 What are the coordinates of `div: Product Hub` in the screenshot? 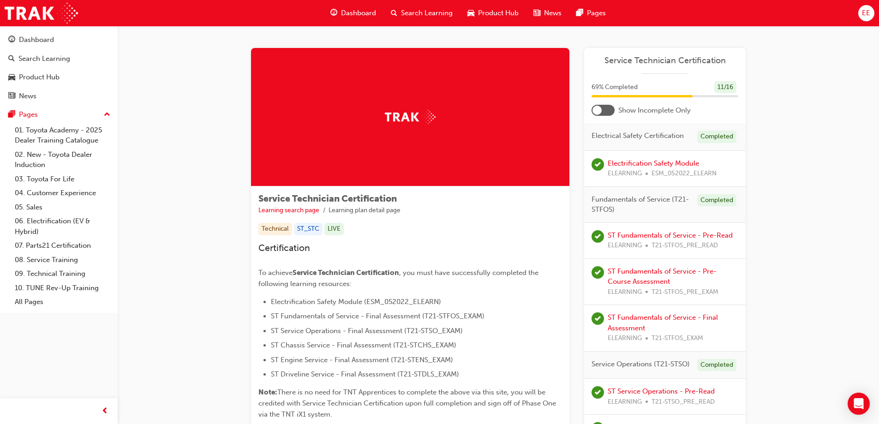 It's located at (39, 77).